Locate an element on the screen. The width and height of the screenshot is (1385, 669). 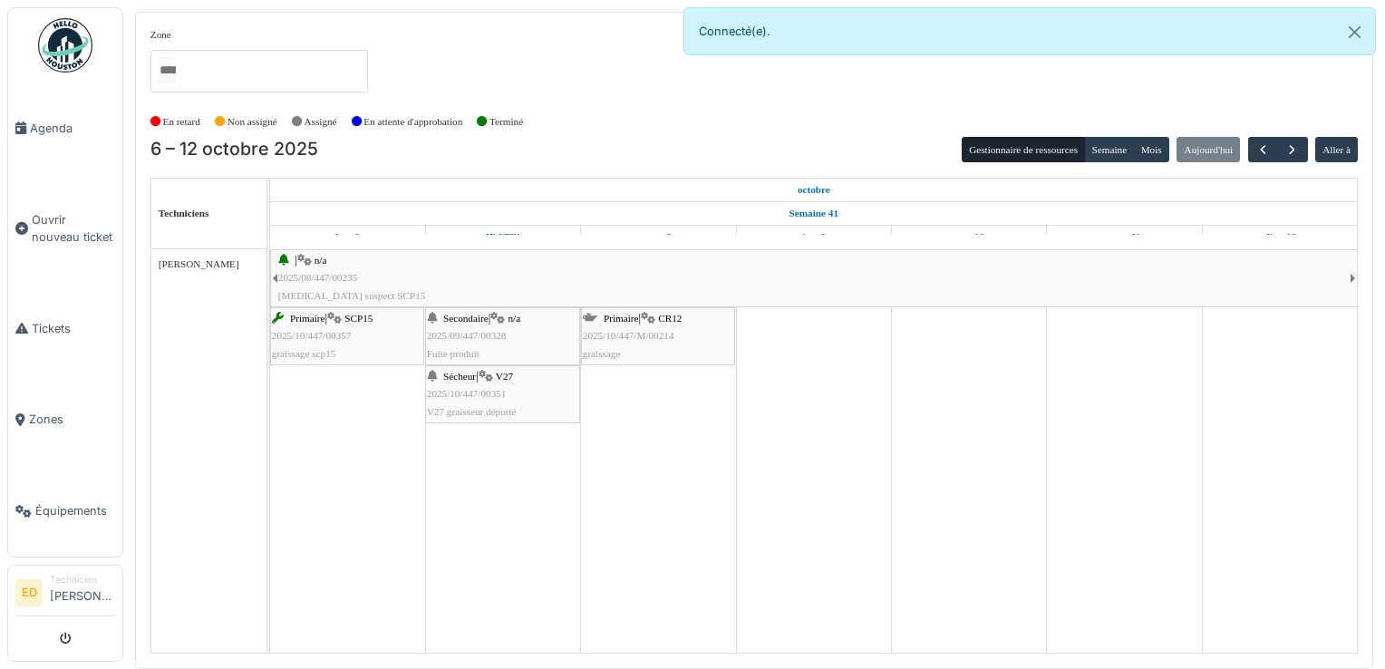
span: Fuite produit is located at coordinates (453, 354).